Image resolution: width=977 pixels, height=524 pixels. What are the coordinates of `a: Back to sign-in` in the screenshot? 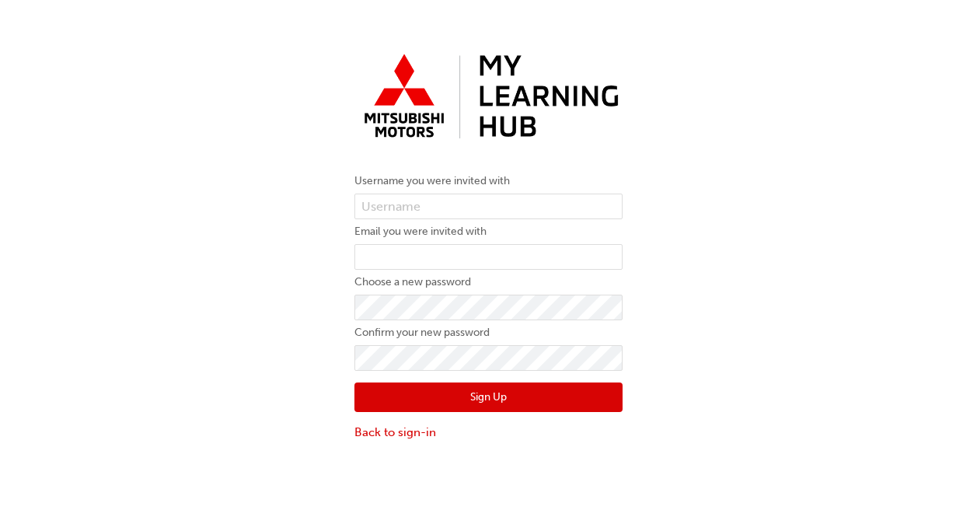 It's located at (488, 432).